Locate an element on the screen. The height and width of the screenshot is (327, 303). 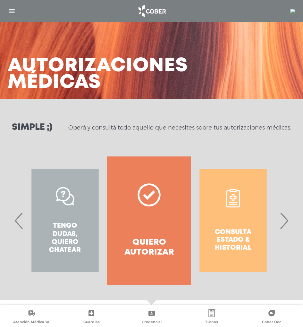
a: Turnos is located at coordinates (212, 318).